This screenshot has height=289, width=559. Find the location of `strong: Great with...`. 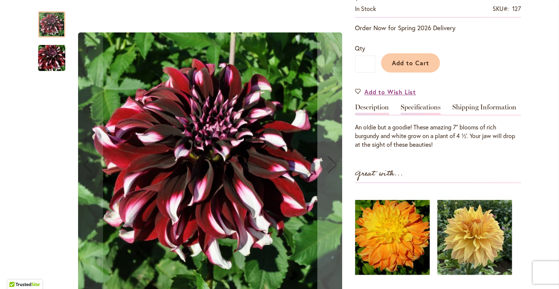

strong: Great with... is located at coordinates (379, 174).